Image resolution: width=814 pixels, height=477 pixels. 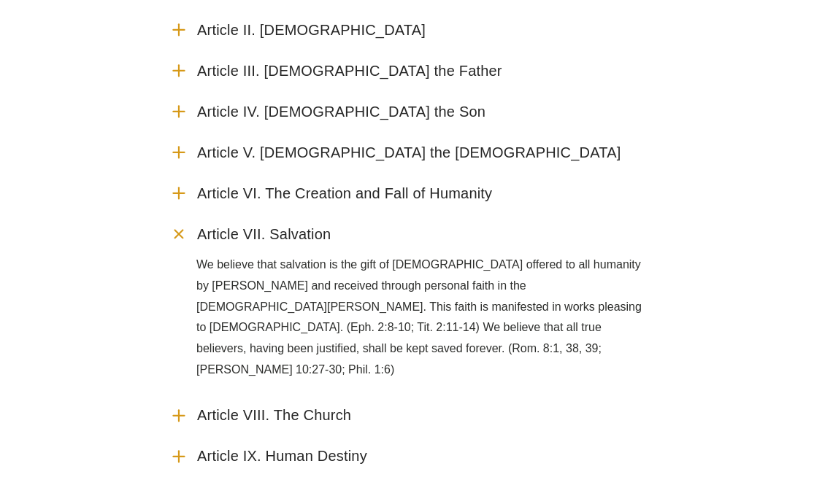 What do you see at coordinates (345, 193) in the screenshot?
I see `span: Article VI. The Creation and Fall of Humanity` at bounding box center [345, 193].